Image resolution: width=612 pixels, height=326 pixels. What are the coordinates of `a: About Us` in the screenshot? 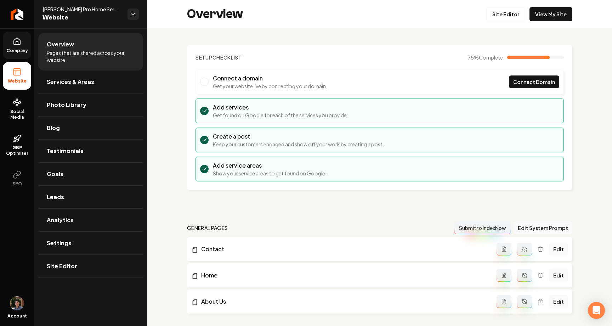 It's located at (344, 301).